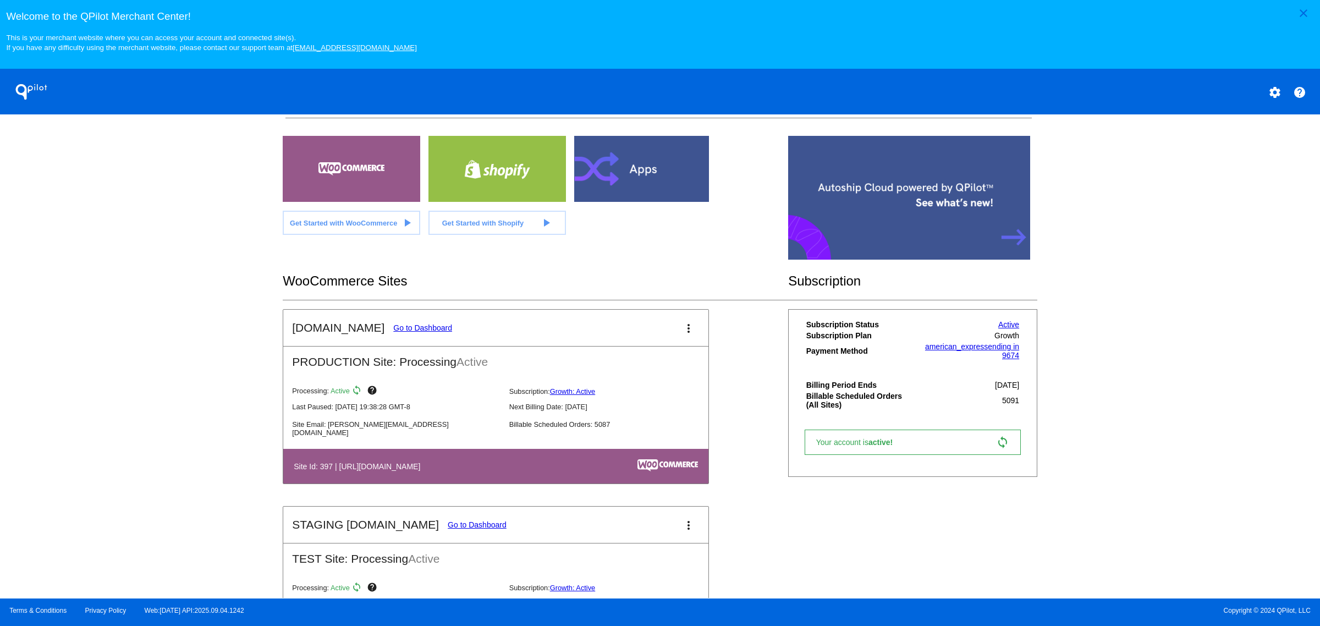 The width and height of the screenshot is (1320, 626). What do you see at coordinates (497, 223) in the screenshot?
I see `a: Get Started with Shopify` at bounding box center [497, 223].